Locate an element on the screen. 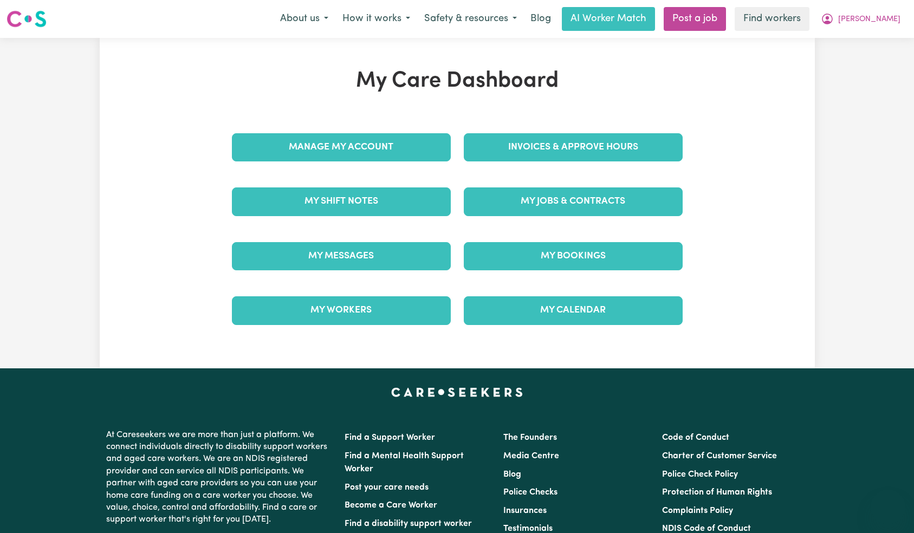  a: Invoices & Approve Hours is located at coordinates (573, 147).